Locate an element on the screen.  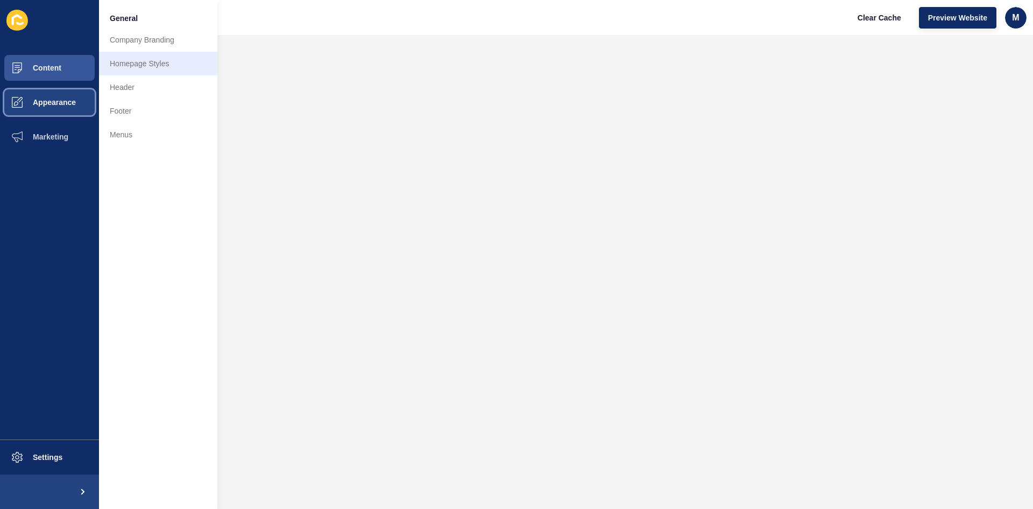
button: Preview Website is located at coordinates (958, 18).